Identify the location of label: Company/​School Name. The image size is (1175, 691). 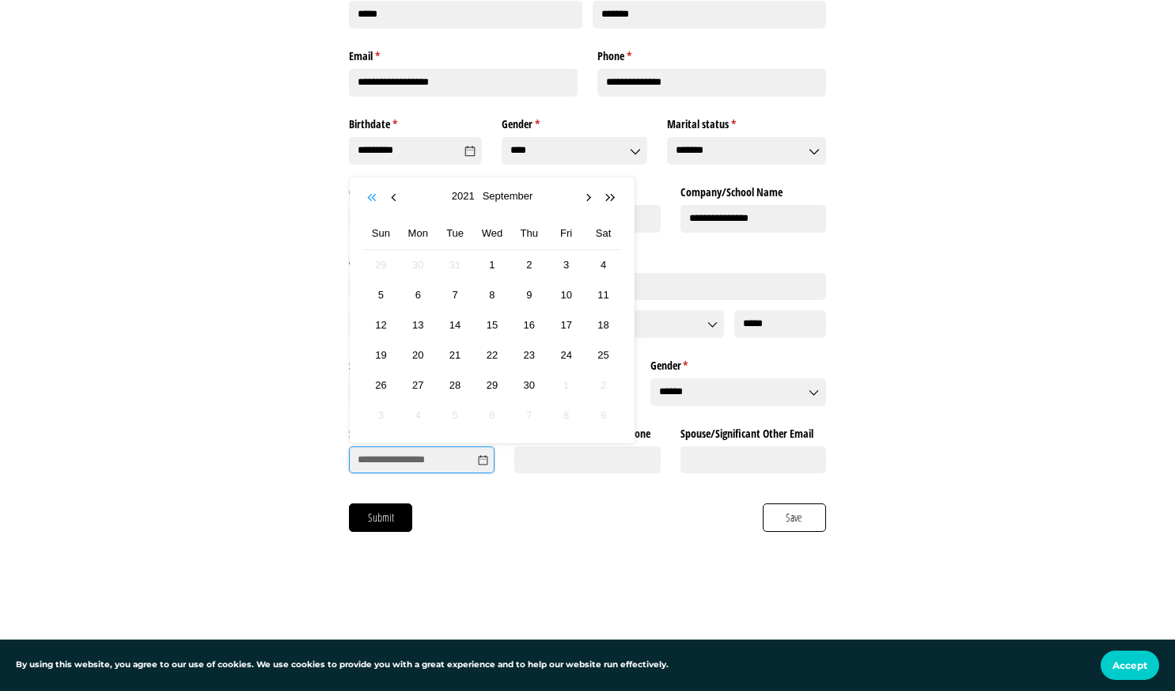
(753, 190).